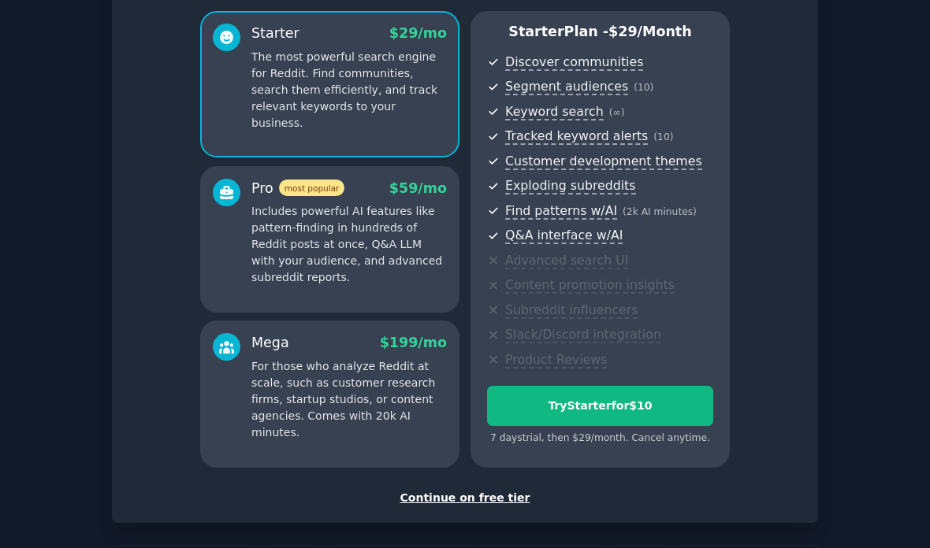 This screenshot has height=548, width=930. Describe the element at coordinates (275, 33) in the screenshot. I see `div: Starter` at that location.